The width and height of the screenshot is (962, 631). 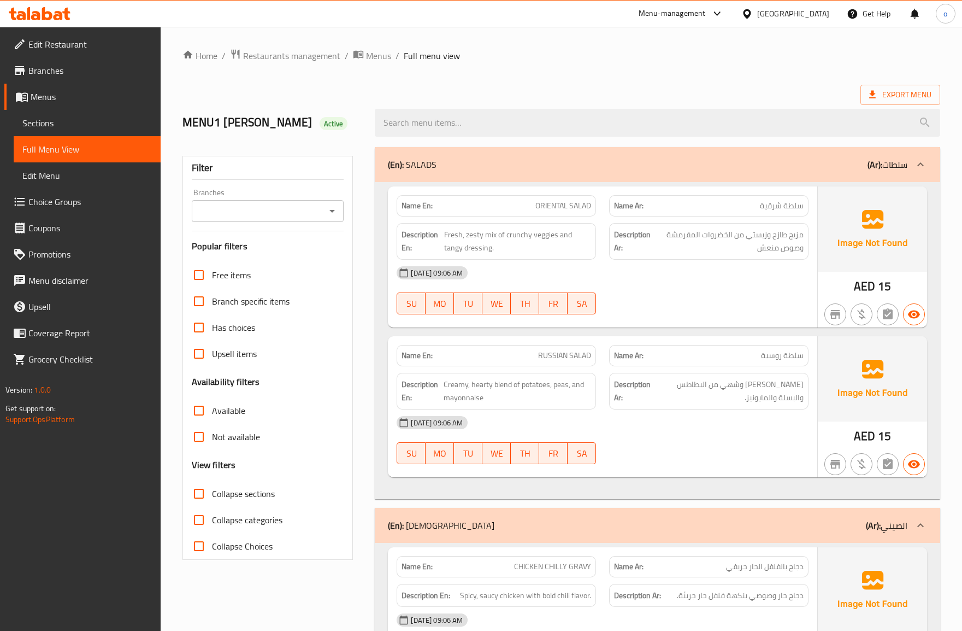 I want to click on span: CHICKEN CHILLY GRAVY, so click(x=552, y=566).